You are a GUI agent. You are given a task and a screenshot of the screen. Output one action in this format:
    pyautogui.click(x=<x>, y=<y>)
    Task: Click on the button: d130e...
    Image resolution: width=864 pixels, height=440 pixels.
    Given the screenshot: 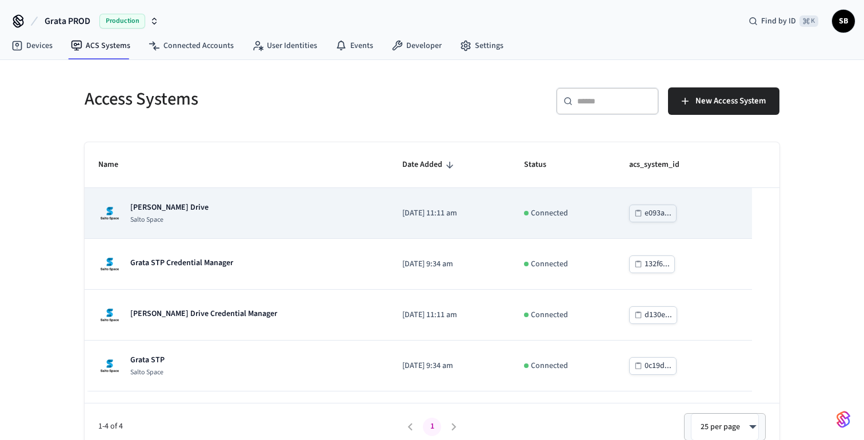 What is the action you would take?
    pyautogui.click(x=653, y=315)
    